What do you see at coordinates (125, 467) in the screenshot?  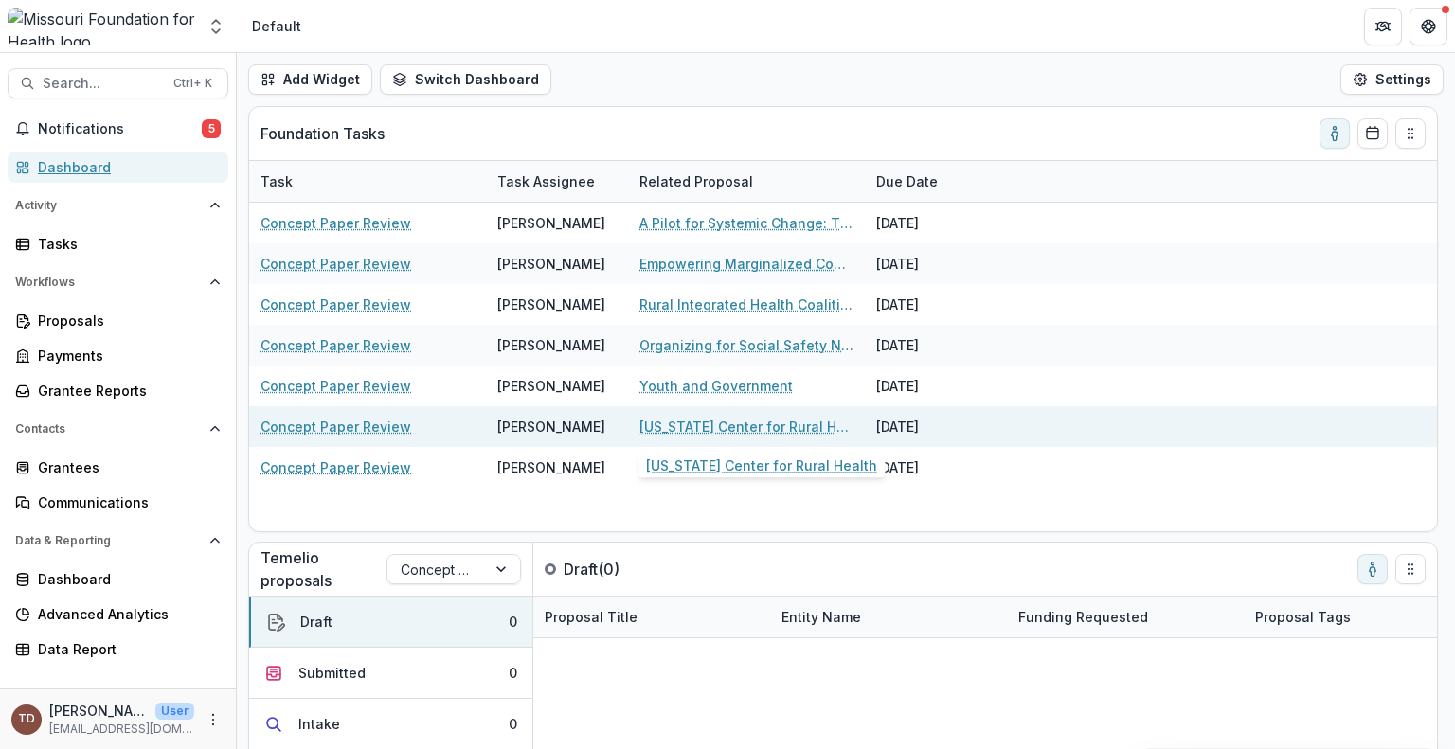 I see `div: Grantees` at bounding box center [125, 467].